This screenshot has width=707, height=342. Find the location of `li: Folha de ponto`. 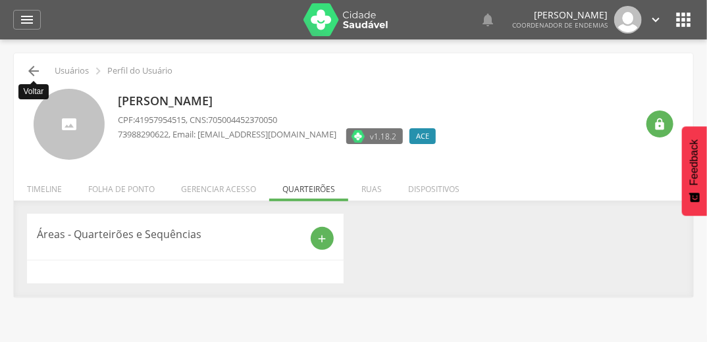

li: Folha de ponto is located at coordinates (121, 186).